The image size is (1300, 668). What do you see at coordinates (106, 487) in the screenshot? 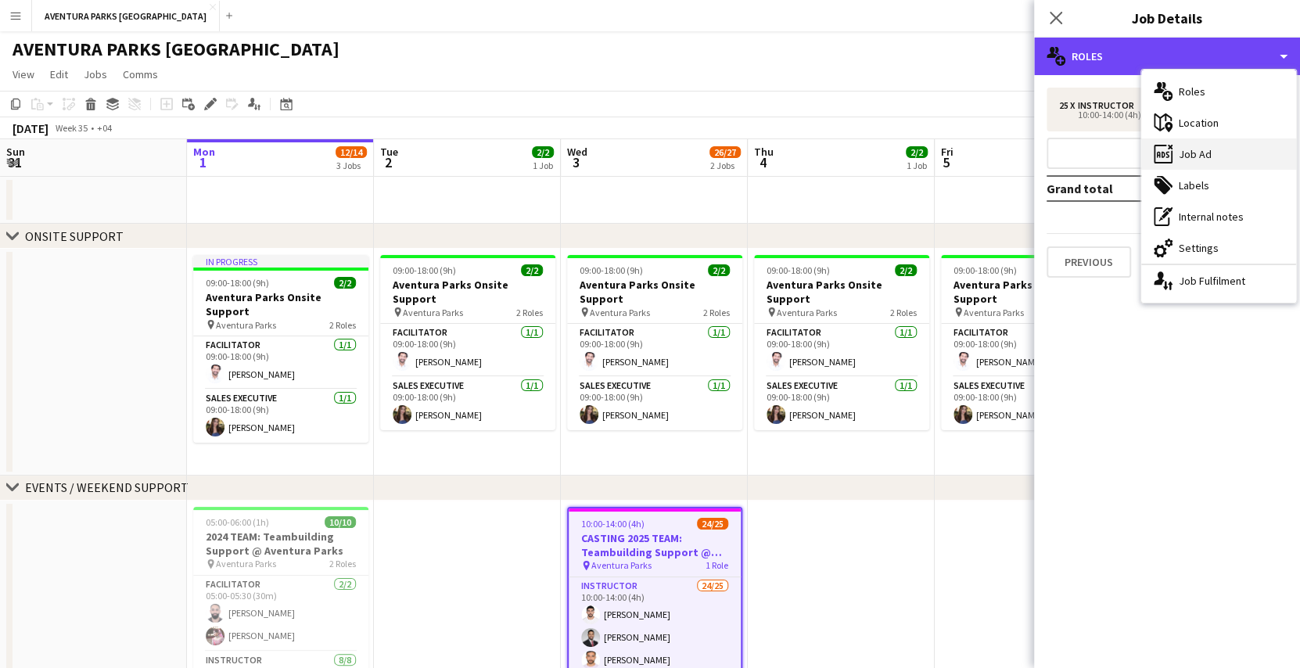
I see `div: EVENTS / WEEKEND SUPPORT` at bounding box center [106, 487].